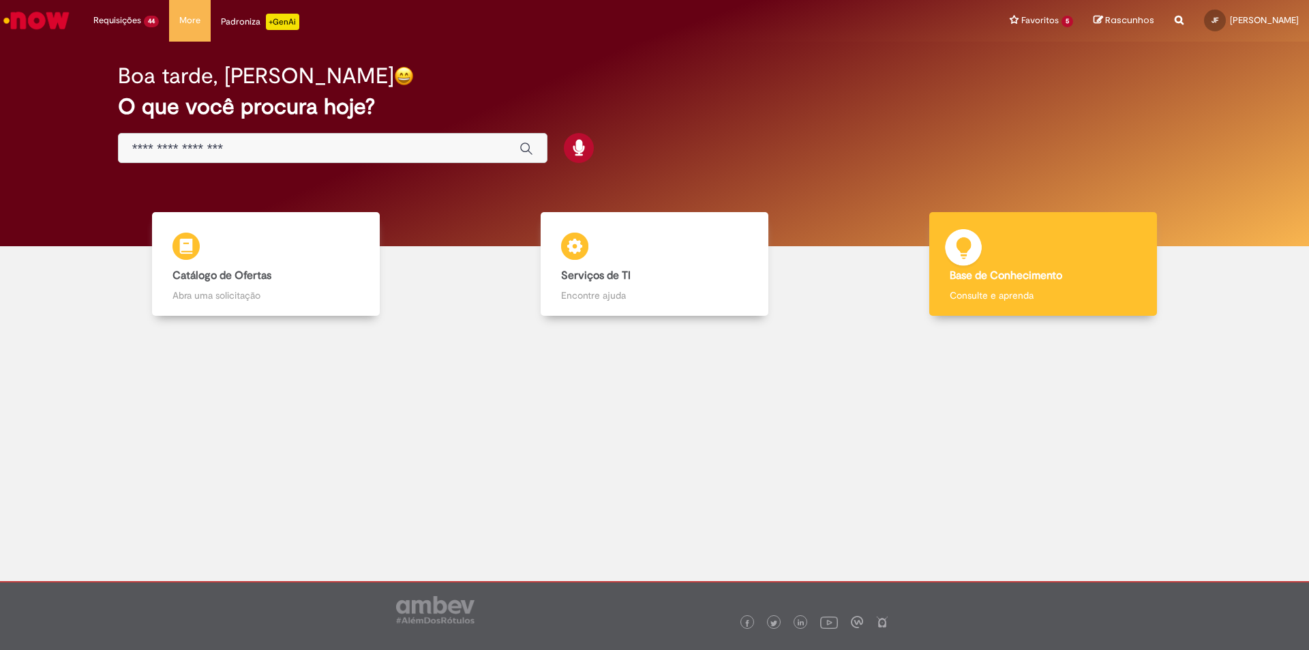 The width and height of the screenshot is (1309, 650). I want to click on img: logo_footer_naosei.png, so click(882, 622).